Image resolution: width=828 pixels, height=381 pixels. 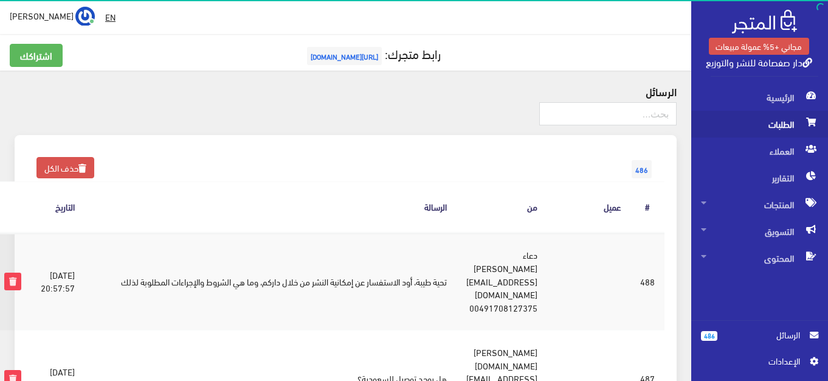 I want to click on span: الرسائل, so click(x=764, y=334).